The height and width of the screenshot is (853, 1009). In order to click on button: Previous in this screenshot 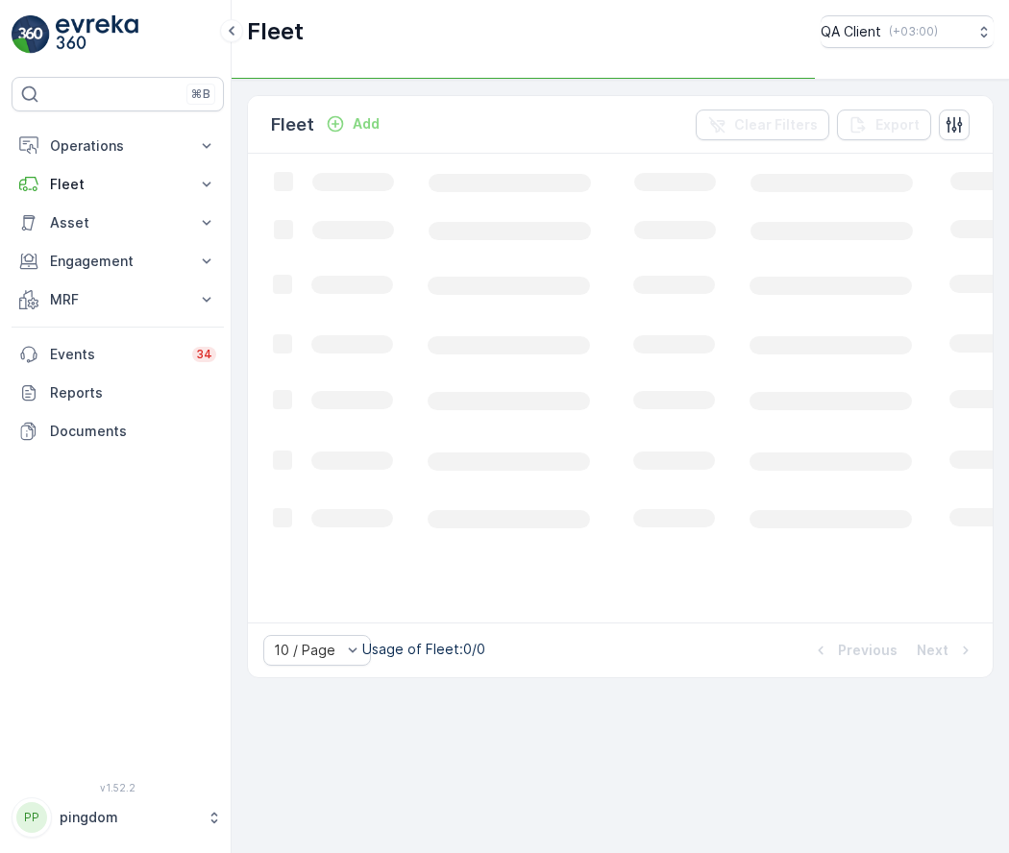, I will do `click(854, 650)`.